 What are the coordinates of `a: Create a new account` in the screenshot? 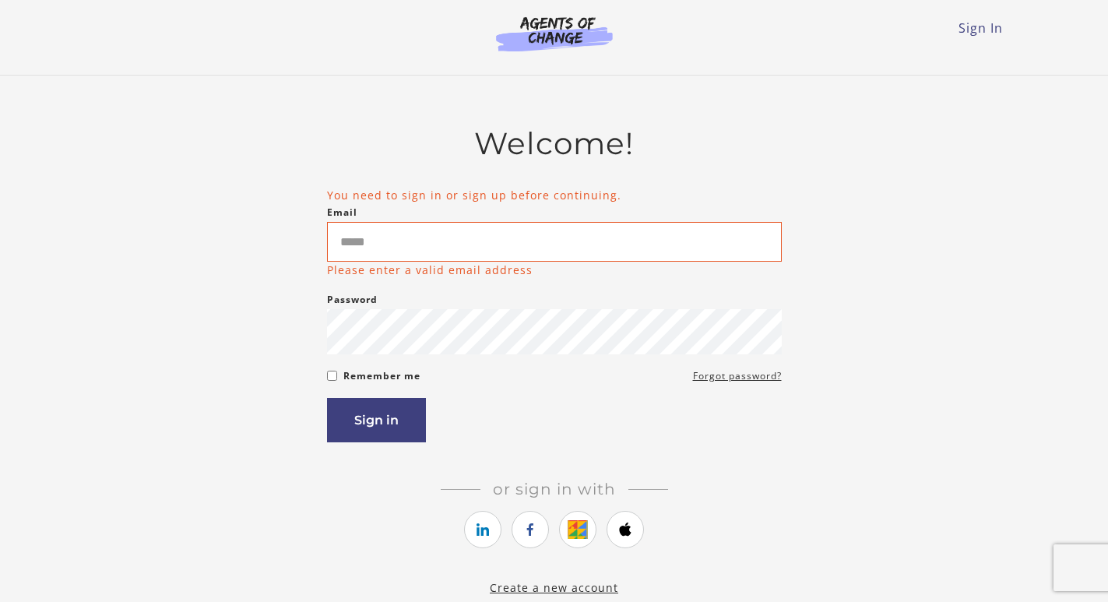 It's located at (553, 587).